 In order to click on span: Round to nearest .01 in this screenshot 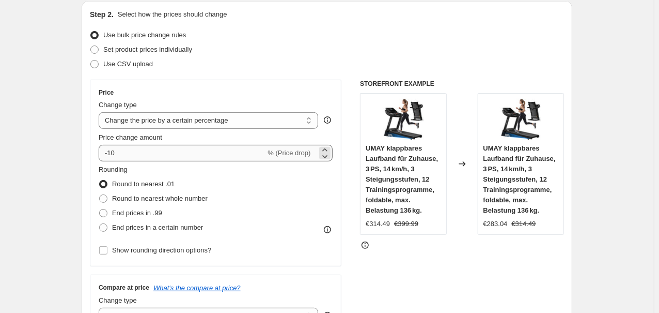, I will do `click(143, 183)`.